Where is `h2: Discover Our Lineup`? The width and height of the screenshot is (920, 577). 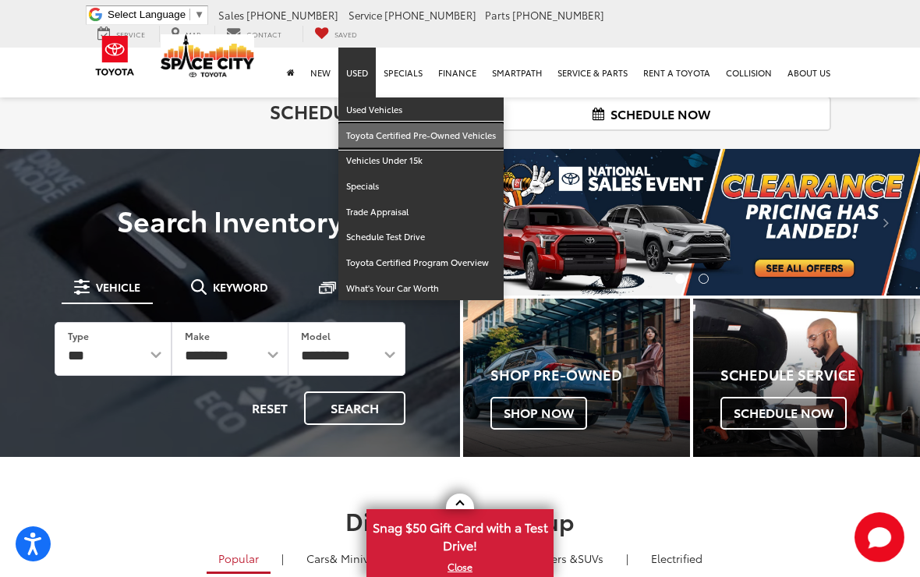
h2: Discover Our Lineup is located at coordinates (460, 520).